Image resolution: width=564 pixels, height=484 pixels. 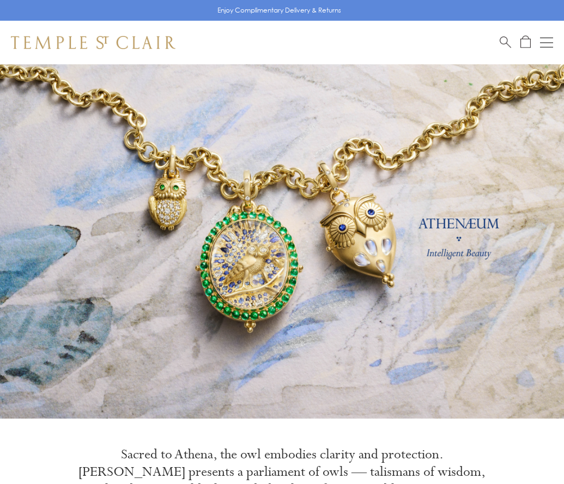 What do you see at coordinates (547, 43) in the screenshot?
I see `button: Open navigation` at bounding box center [547, 43].